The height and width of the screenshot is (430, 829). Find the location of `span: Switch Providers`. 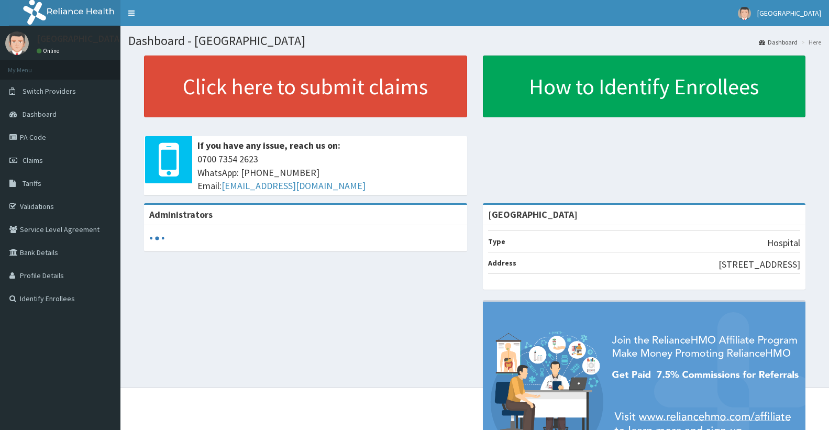

span: Switch Providers is located at coordinates (49, 91).